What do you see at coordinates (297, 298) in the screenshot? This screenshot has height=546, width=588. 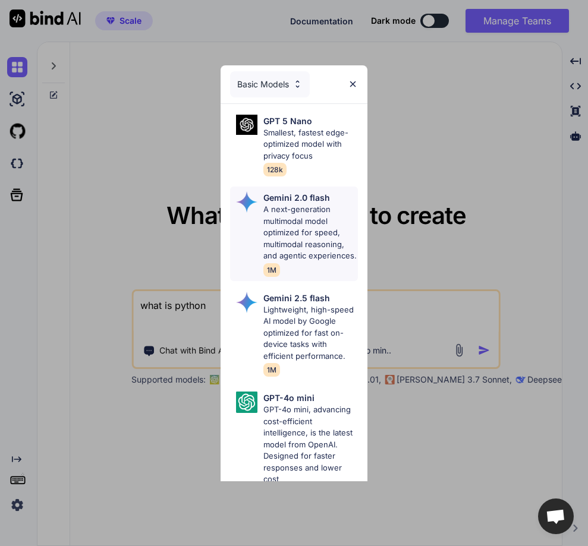 I see `p: Gemini 2.5 flash` at bounding box center [297, 298].